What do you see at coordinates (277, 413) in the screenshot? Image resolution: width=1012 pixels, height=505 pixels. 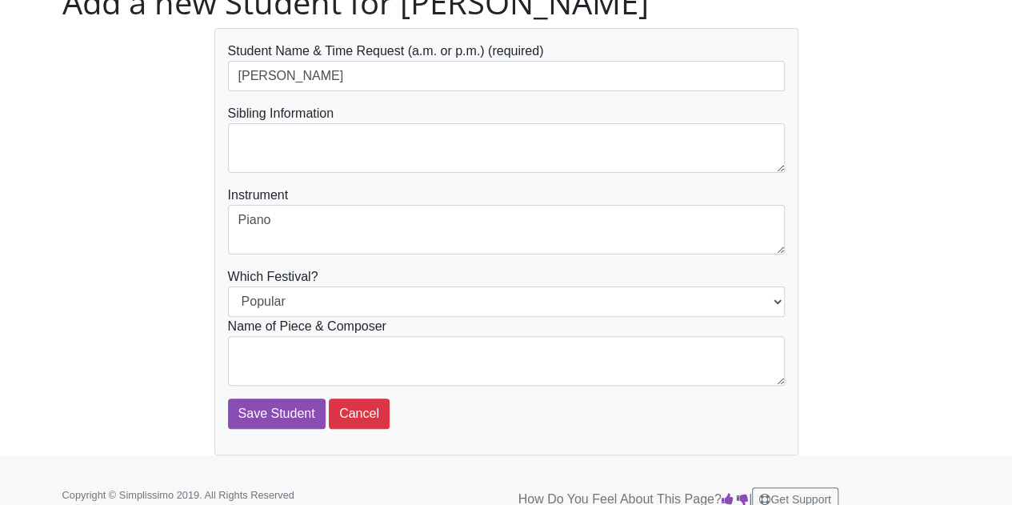 I see `input: Save Student` at bounding box center [277, 413].